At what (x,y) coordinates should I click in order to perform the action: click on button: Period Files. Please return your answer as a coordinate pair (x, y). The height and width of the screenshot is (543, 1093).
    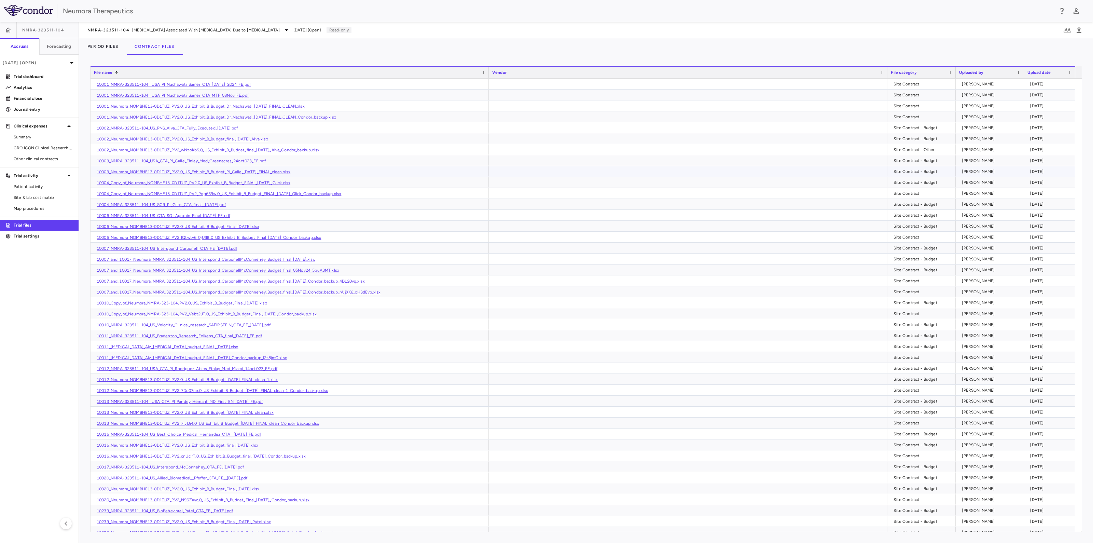
    Looking at the image, I should click on (103, 46).